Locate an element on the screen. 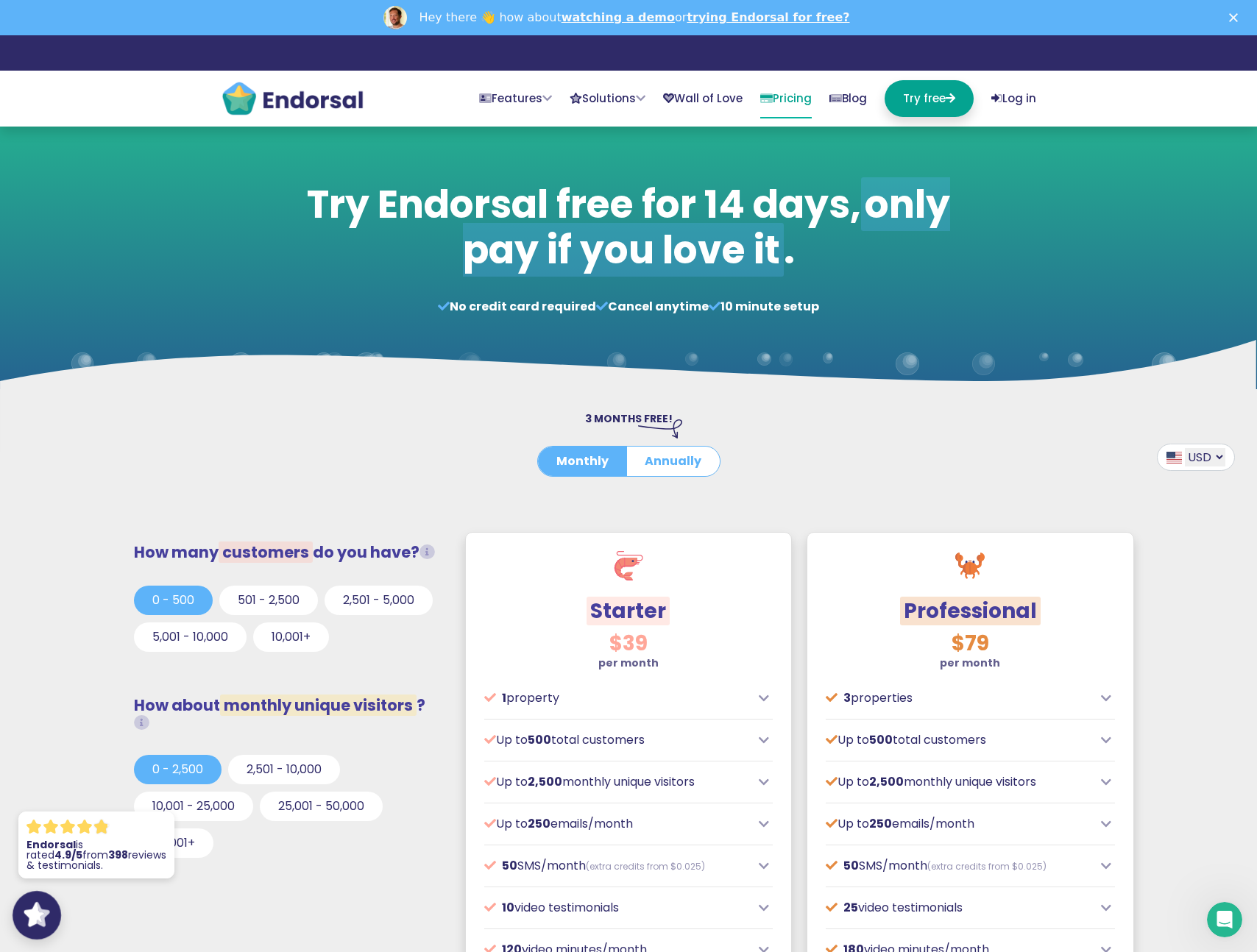  p: is rated from reviews & testimonials. is located at coordinates (96, 855).